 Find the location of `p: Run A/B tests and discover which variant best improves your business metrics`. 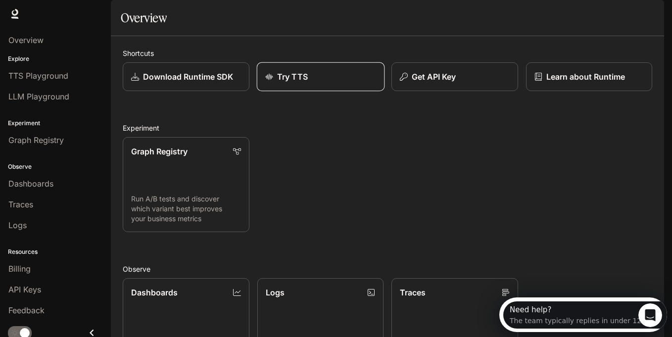

p: Run A/B tests and discover which variant best improves your business metrics is located at coordinates (186, 209).